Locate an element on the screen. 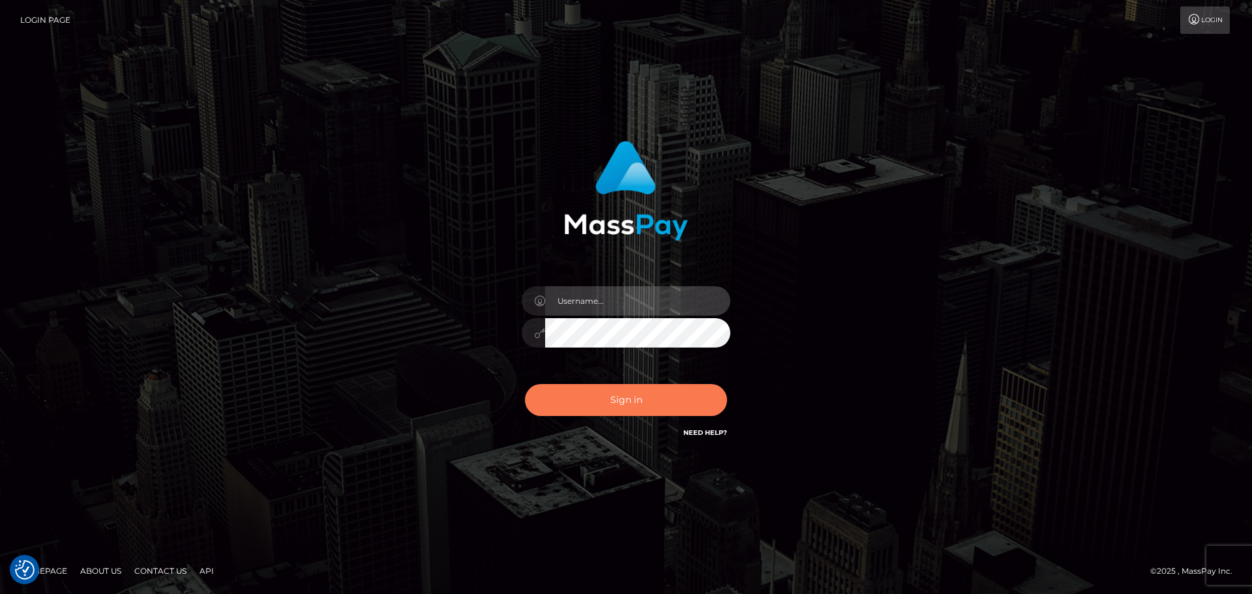 This screenshot has width=1252, height=594. img: Revisit consent button is located at coordinates (25, 570).